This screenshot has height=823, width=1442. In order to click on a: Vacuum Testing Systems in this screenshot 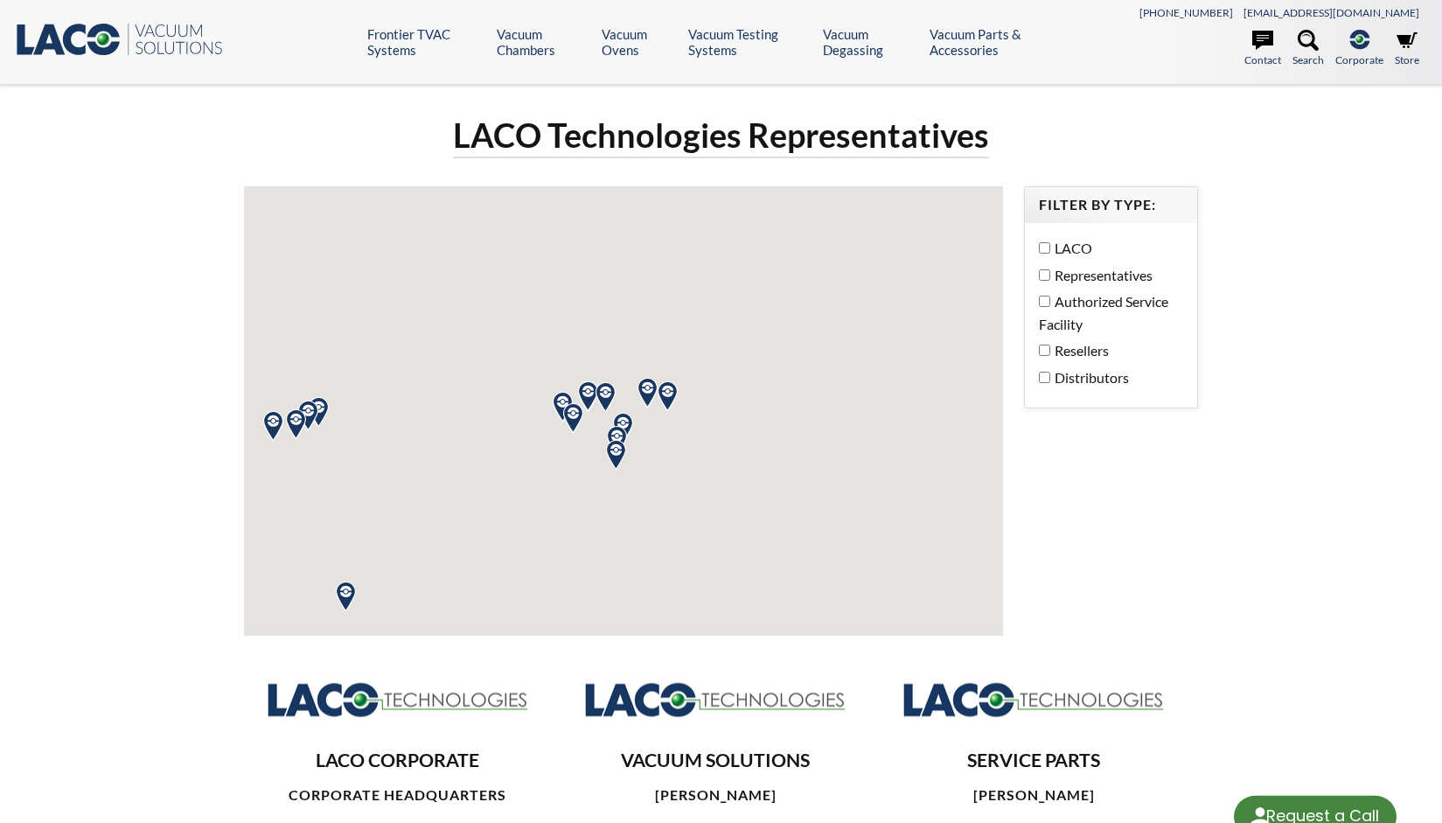, I will do `click(749, 42)`.